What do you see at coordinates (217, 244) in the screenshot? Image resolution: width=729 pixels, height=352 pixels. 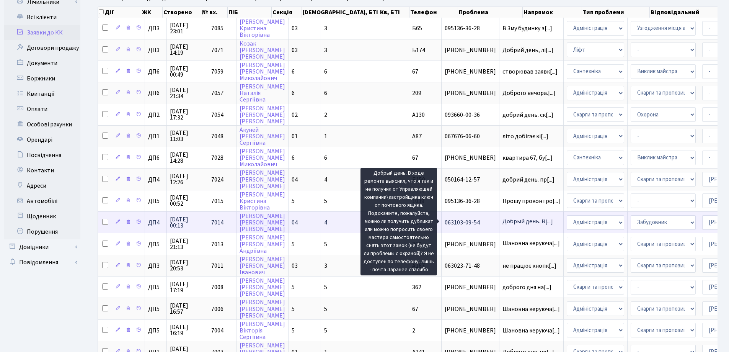 I see `span: 7013` at bounding box center [217, 244].